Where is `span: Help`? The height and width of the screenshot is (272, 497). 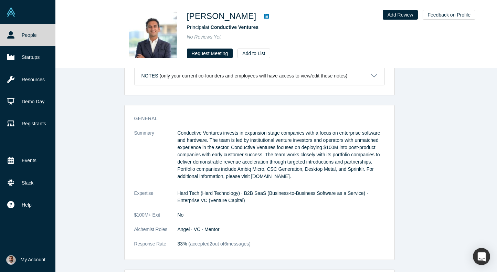
span: Help is located at coordinates (27, 205).